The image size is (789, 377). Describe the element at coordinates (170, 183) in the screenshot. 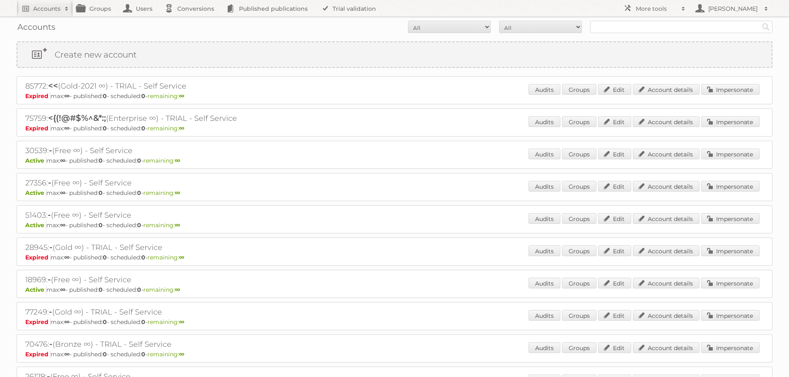

I see `h2: 27356: (Free ∞) - Self Service` at that location.